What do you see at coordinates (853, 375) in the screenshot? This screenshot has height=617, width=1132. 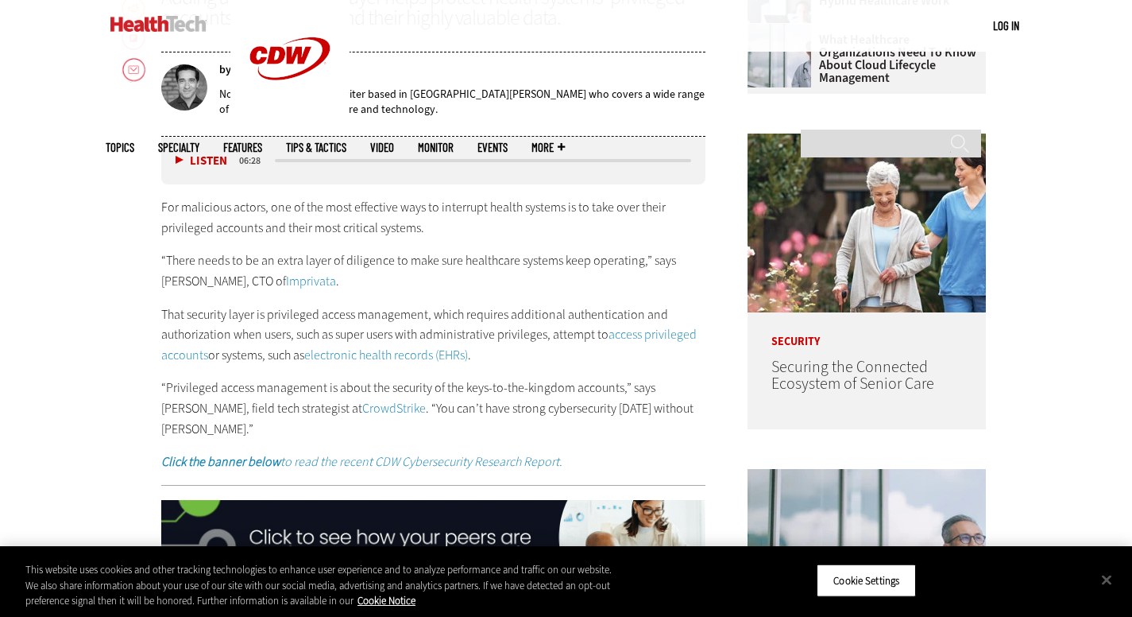 I see `span: Securing the Connected Ecosystem of Senior Care` at bounding box center [853, 375].